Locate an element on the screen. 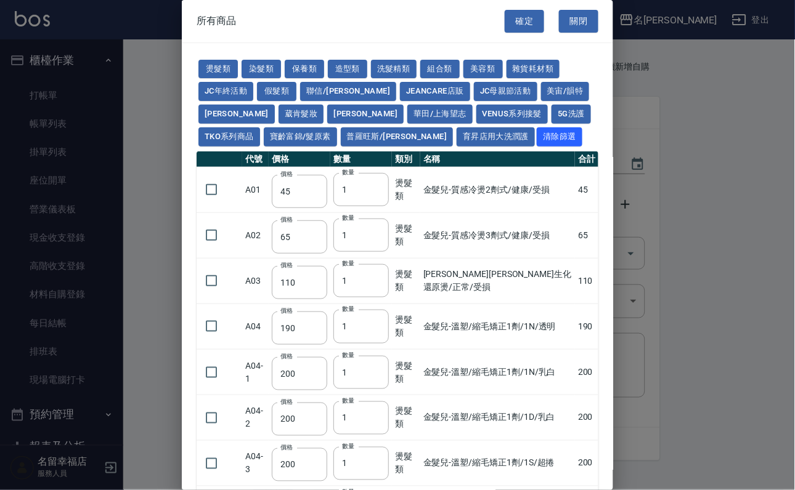  td: 金髮兒-溫塑/縮毛矯正1劑/1S/超捲 is located at coordinates (497, 464).